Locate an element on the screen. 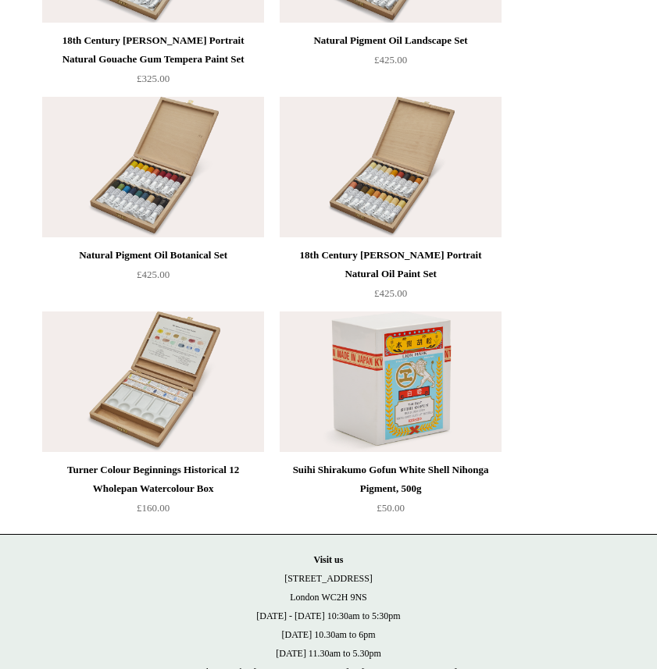 The height and width of the screenshot is (669, 657). strong: Visit us is located at coordinates (329, 560).